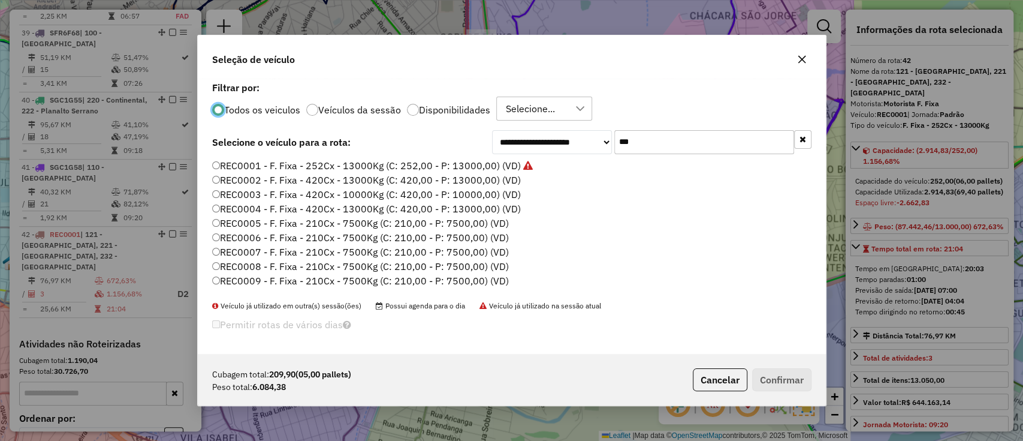  What do you see at coordinates (454, 110) in the screenshot?
I see `label: Disponibilidades` at bounding box center [454, 110].